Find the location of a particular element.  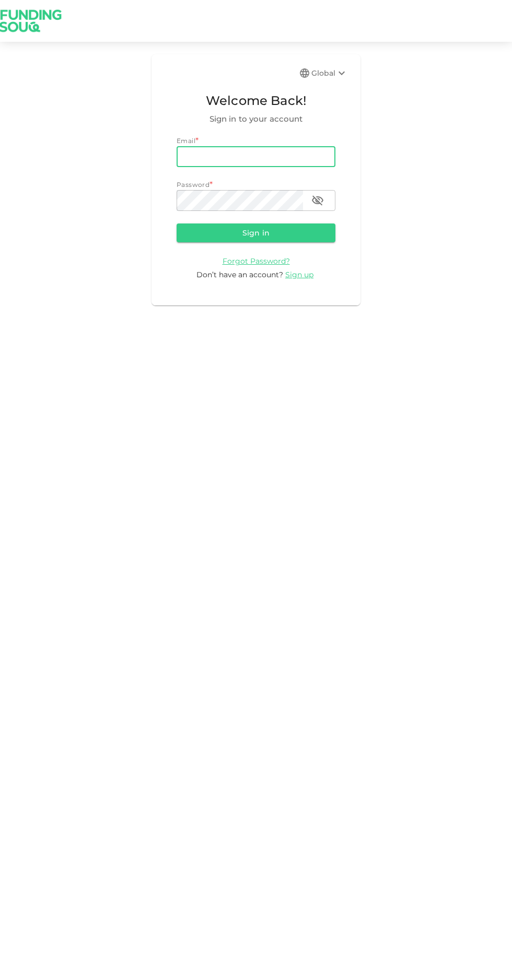

div: Global is located at coordinates (329, 73).